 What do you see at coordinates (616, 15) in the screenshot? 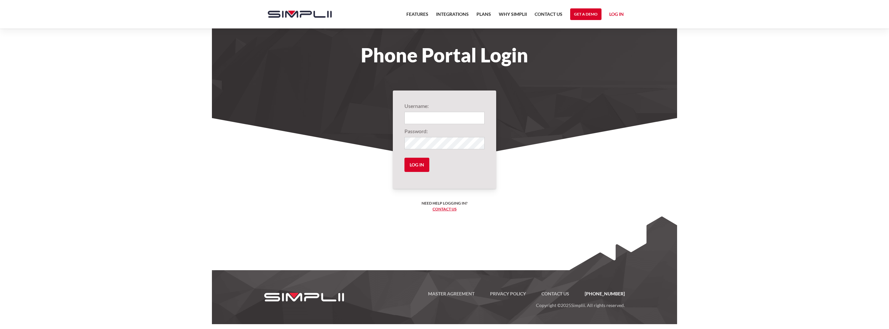
I see `a: Log in` at bounding box center [616, 15].